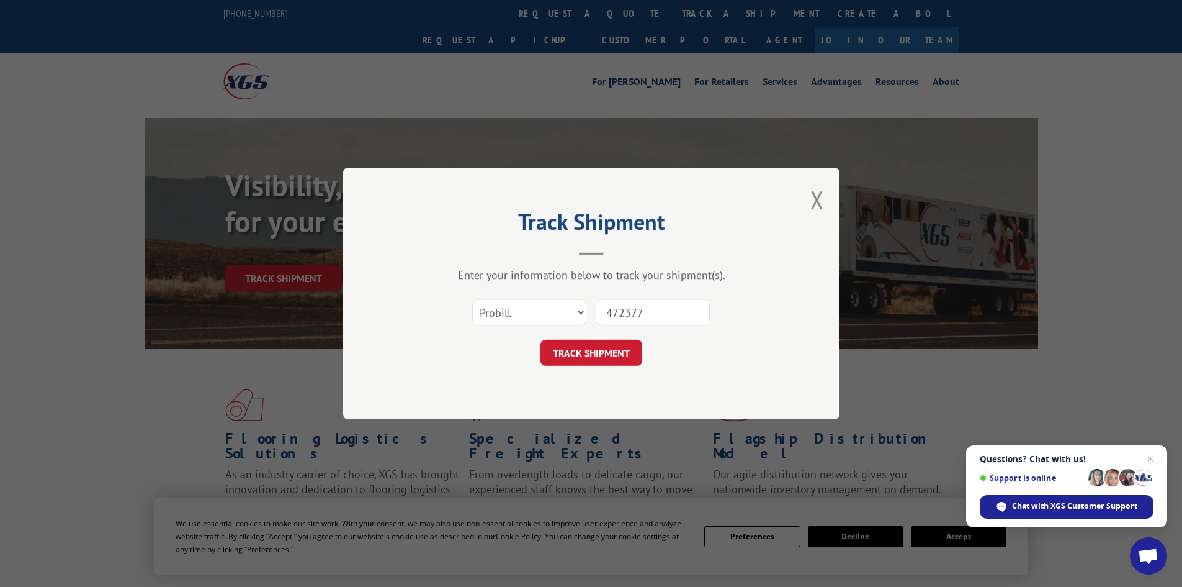 Image resolution: width=1182 pixels, height=587 pixels. Describe the element at coordinates (1032, 477) in the screenshot. I see `span: Support is online` at that location.